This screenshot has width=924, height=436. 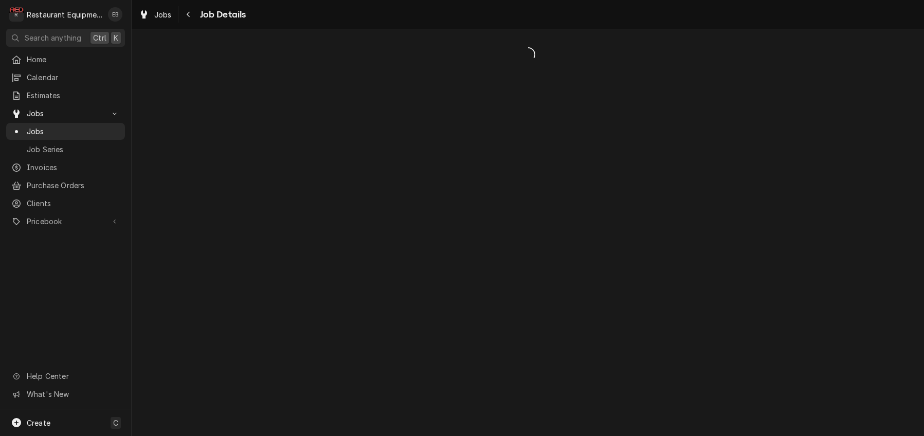 I want to click on button: Search anythingCtrlK, so click(x=65, y=38).